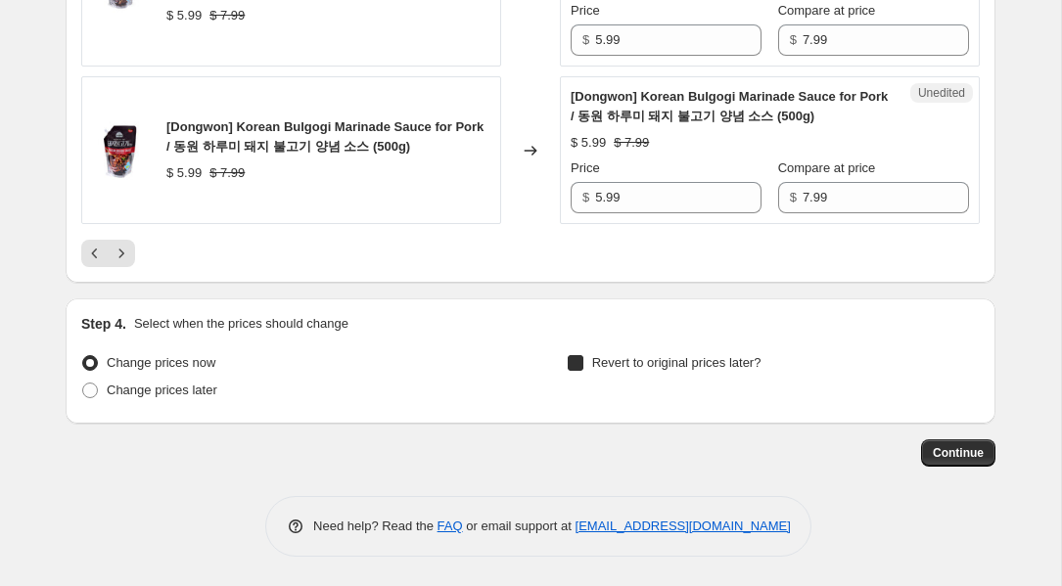 Image resolution: width=1062 pixels, height=586 pixels. I want to click on img: IMG_5196_c9a9d2ce-185f-489e-b950-2f35d90c5bf1_80x.jpg, so click(121, 151).